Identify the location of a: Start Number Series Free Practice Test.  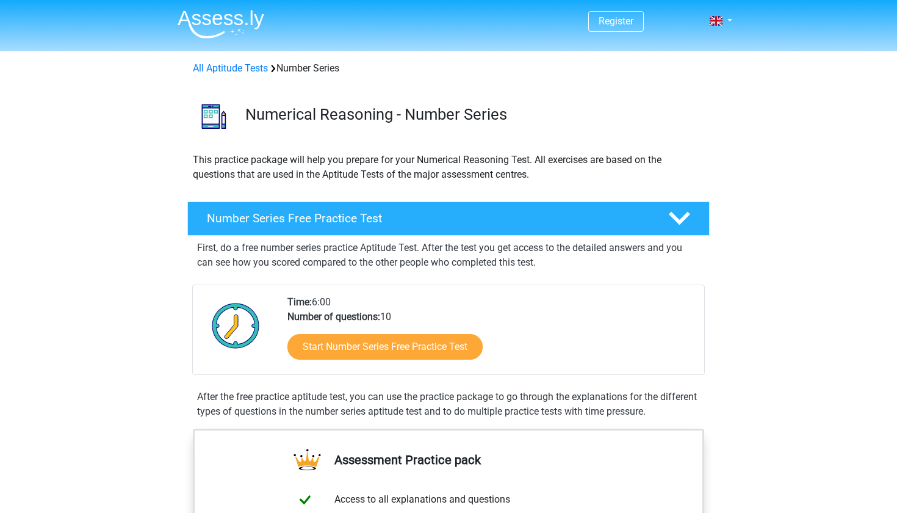
(385, 347).